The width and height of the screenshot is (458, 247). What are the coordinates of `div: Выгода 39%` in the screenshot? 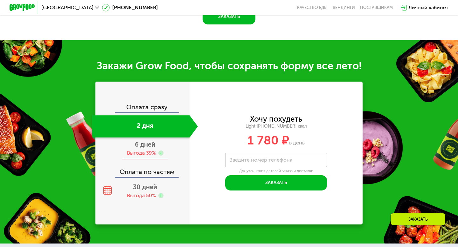 It's located at (141, 153).